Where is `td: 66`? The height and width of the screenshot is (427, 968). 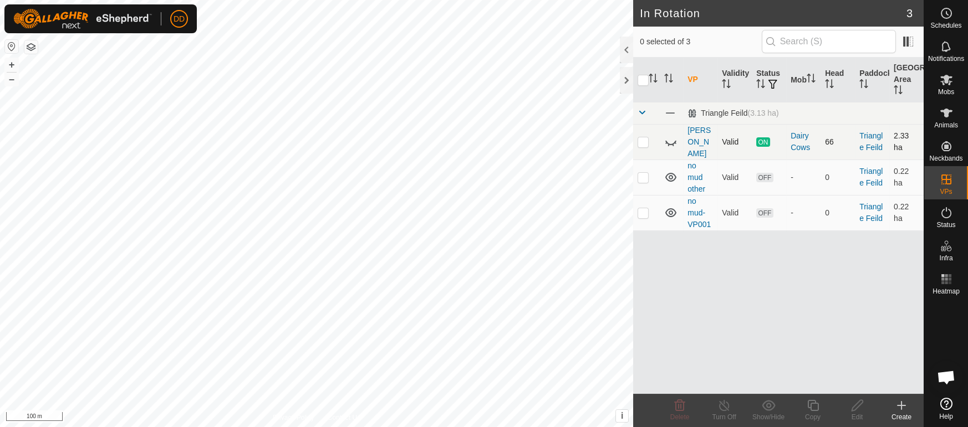
td: 66 is located at coordinates (837, 142).